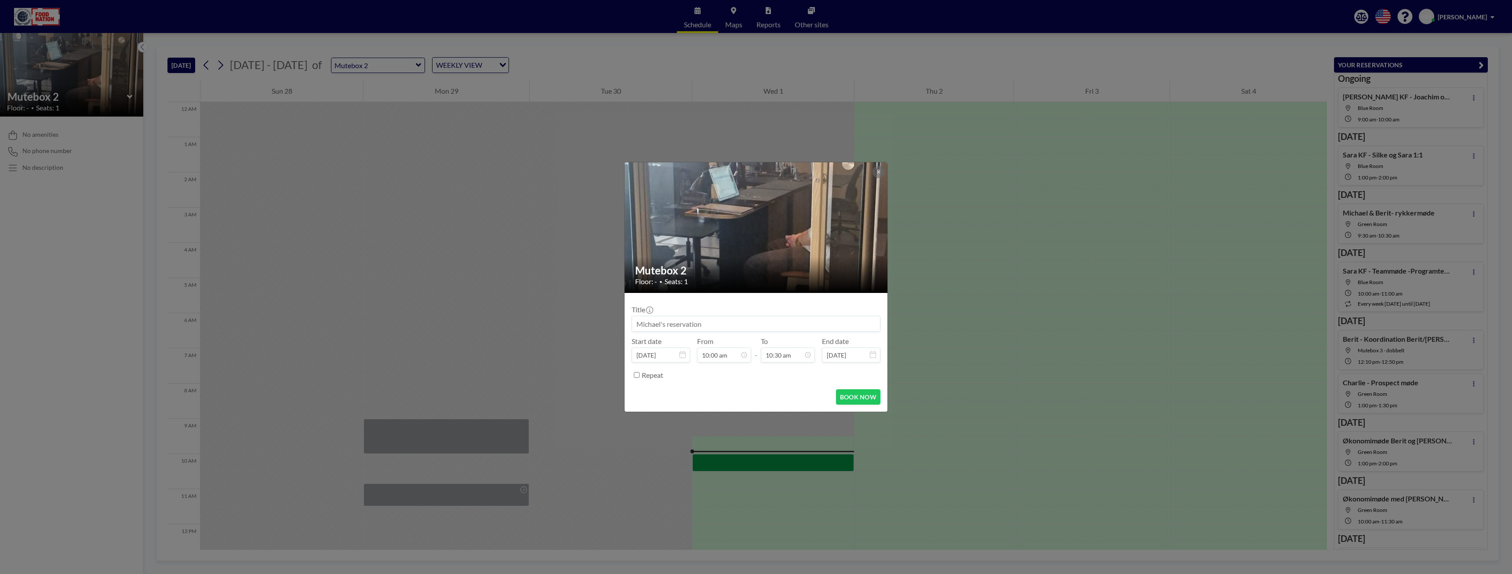 This screenshot has height=574, width=1512. What do you see at coordinates (835, 341) in the screenshot?
I see `label: End date` at bounding box center [835, 341].